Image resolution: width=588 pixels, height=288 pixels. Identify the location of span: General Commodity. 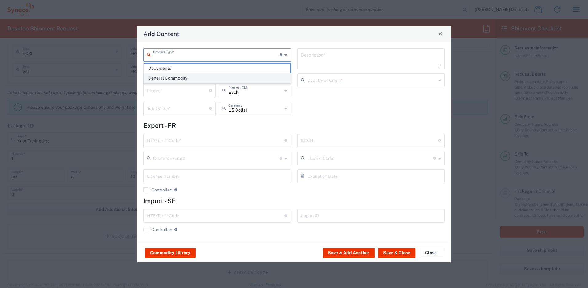
(217, 78).